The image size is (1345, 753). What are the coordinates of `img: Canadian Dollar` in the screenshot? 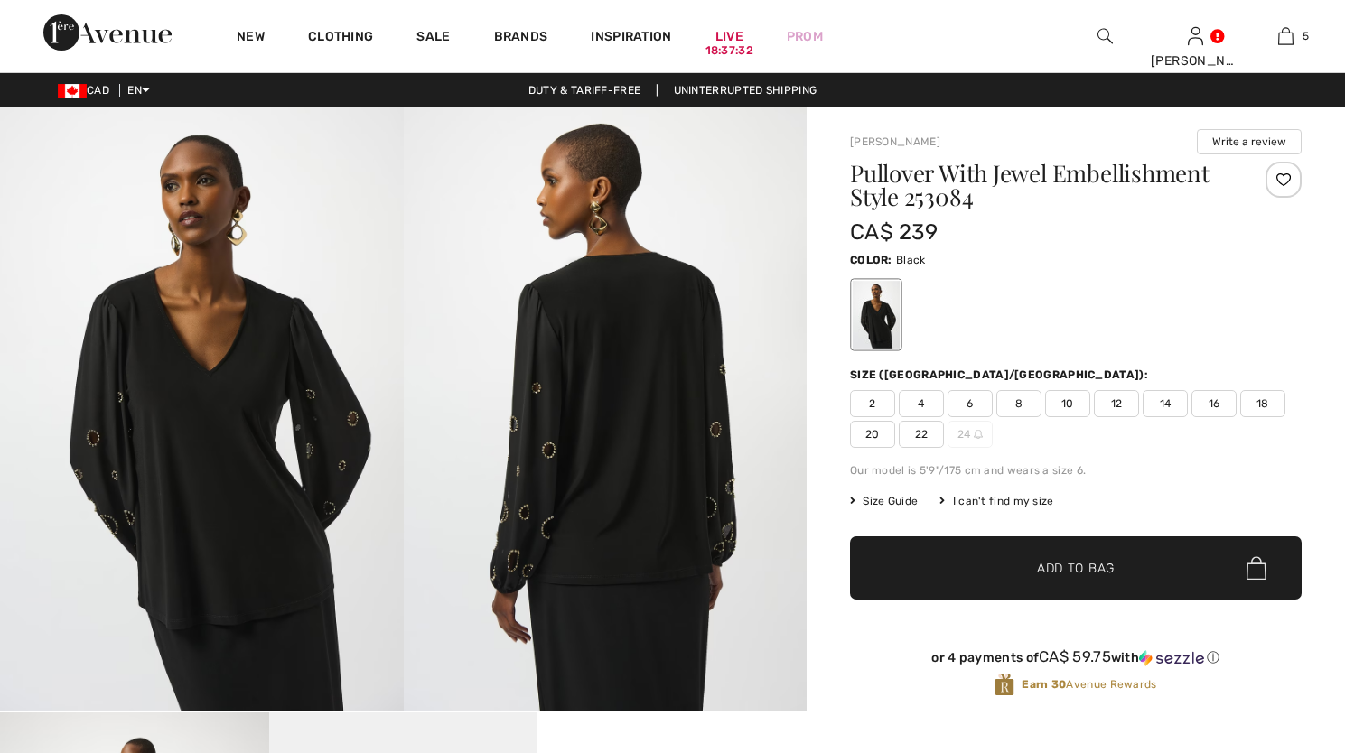 It's located at (72, 91).